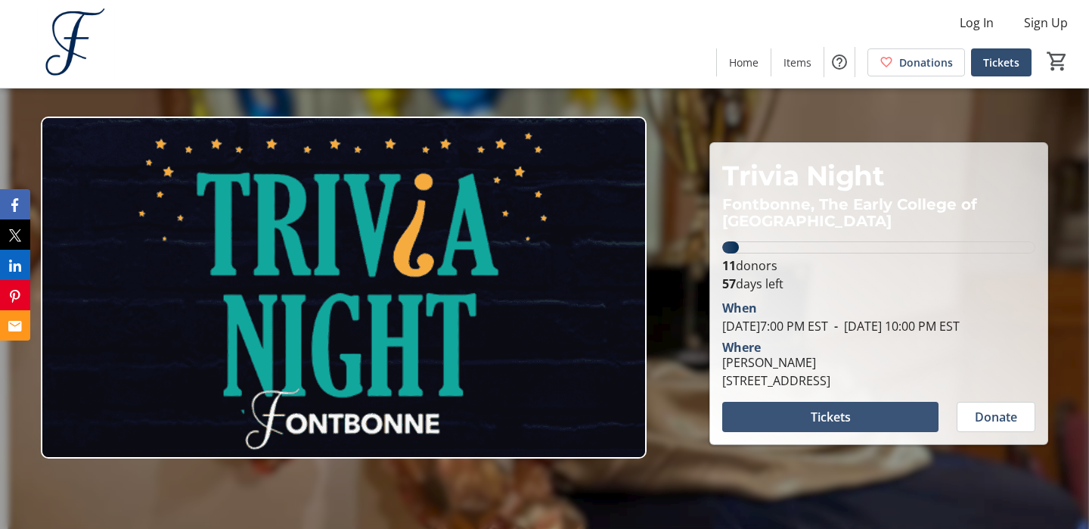 Image resolution: width=1089 pixels, height=529 pixels. I want to click on img: Campaign CTA Media Photo, so click(344, 287).